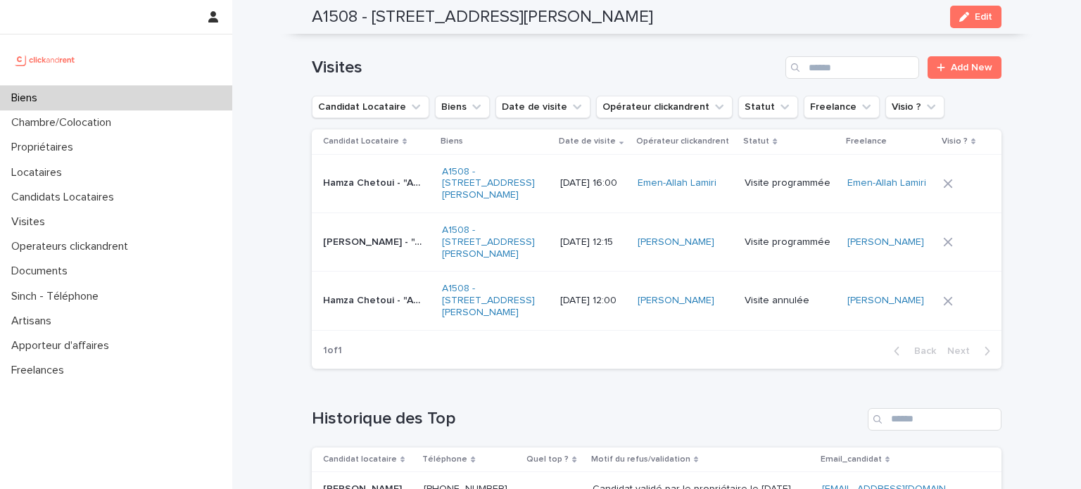 Image resolution: width=1081 pixels, height=489 pixels. I want to click on span: Next, so click(962, 351).